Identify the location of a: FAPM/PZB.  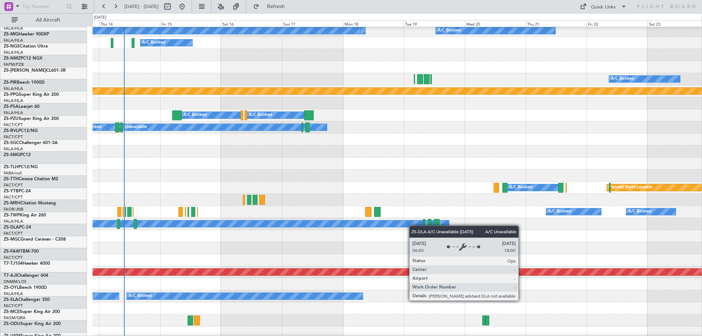
(14, 64).